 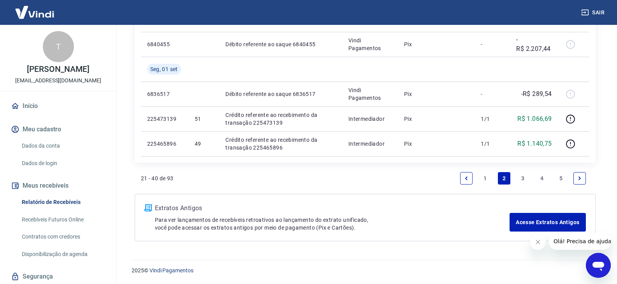 What do you see at coordinates (63, 237) in the screenshot?
I see `a: Contratos com credores` at bounding box center [63, 237].